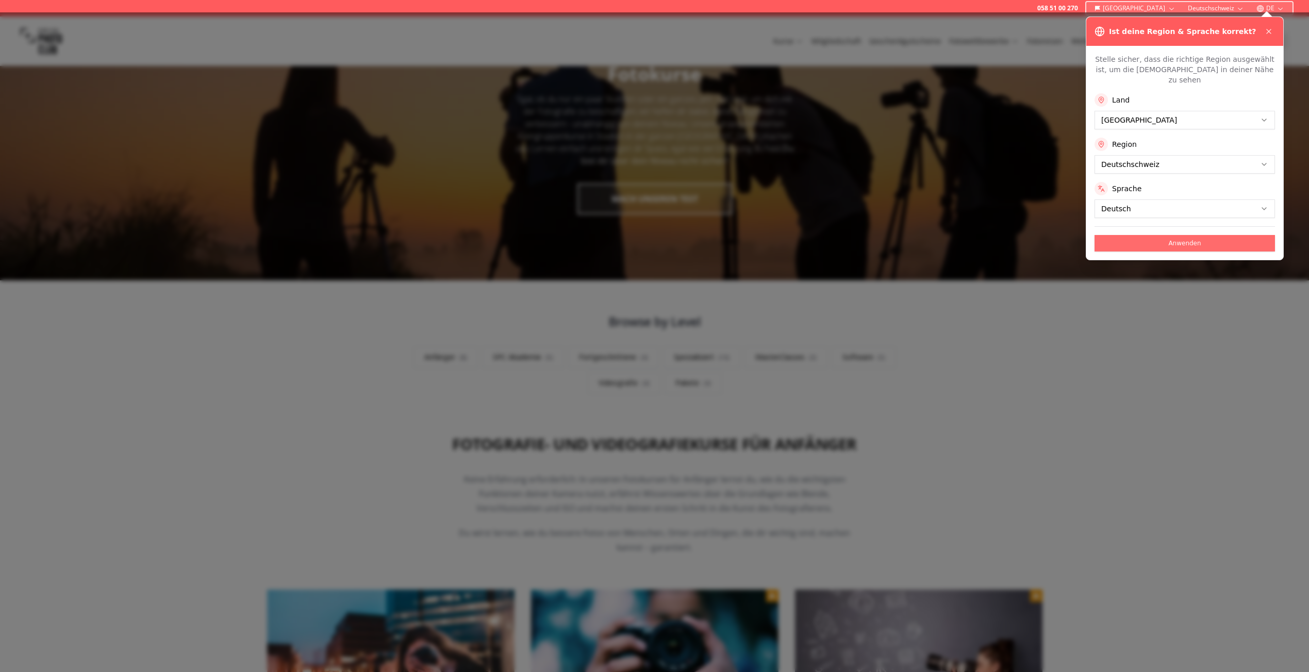  What do you see at coordinates (1126, 189) in the screenshot?
I see `label: Sprache` at bounding box center [1126, 189].